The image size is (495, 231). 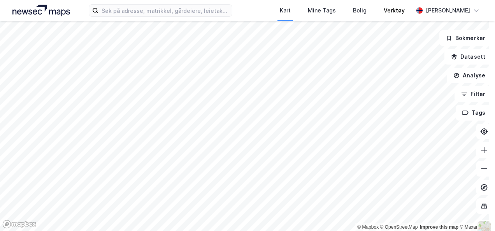 What do you see at coordinates (399, 227) in the screenshot?
I see `a: OpenStreetMap` at bounding box center [399, 227].